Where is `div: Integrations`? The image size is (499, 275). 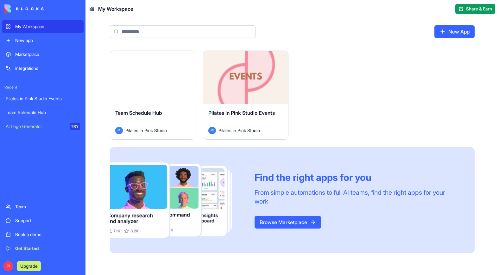 div: Integrations is located at coordinates (47, 68).